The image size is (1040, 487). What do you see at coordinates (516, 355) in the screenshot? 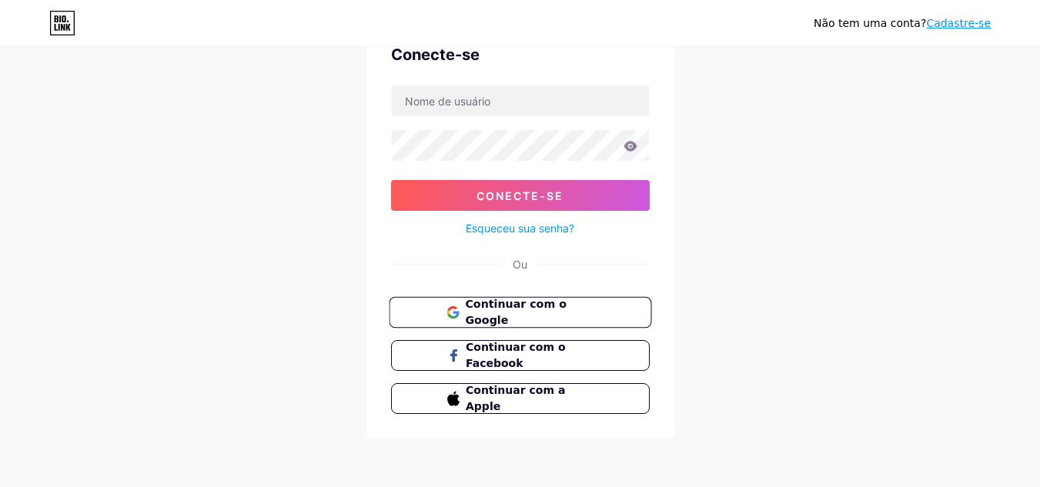
I see `font: Continuar com o Facebook` at bounding box center [516, 355].